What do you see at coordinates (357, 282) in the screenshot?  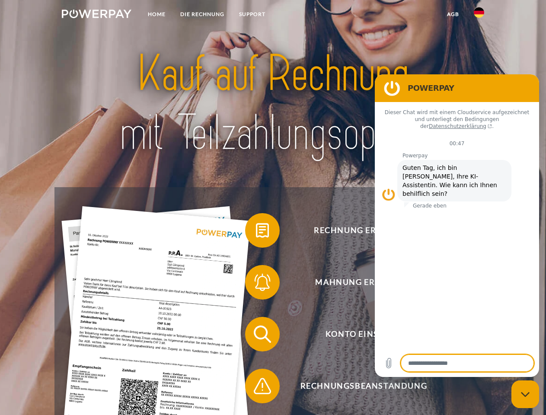 I see `a: Mahnung erhalten?` at bounding box center [357, 282].